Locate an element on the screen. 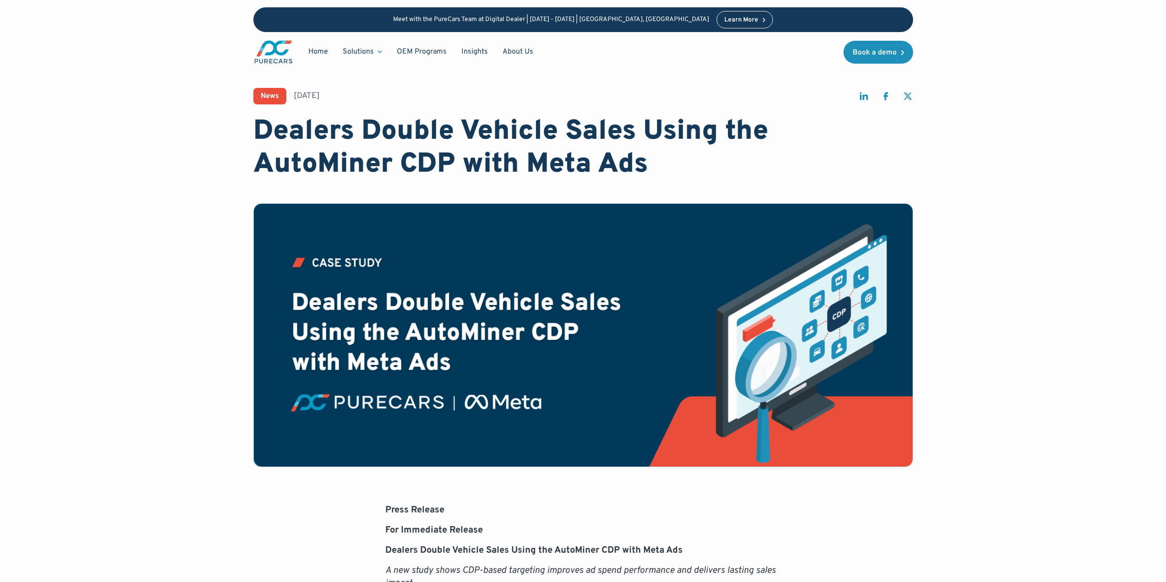 The height and width of the screenshot is (582, 1166). h1: Dealers Double Vehicle Sales Using the AutoMiner CDP with Meta Ads is located at coordinates (583, 148).